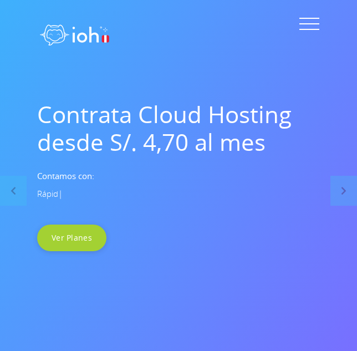  I want to click on a: ioh, so click(74, 32).